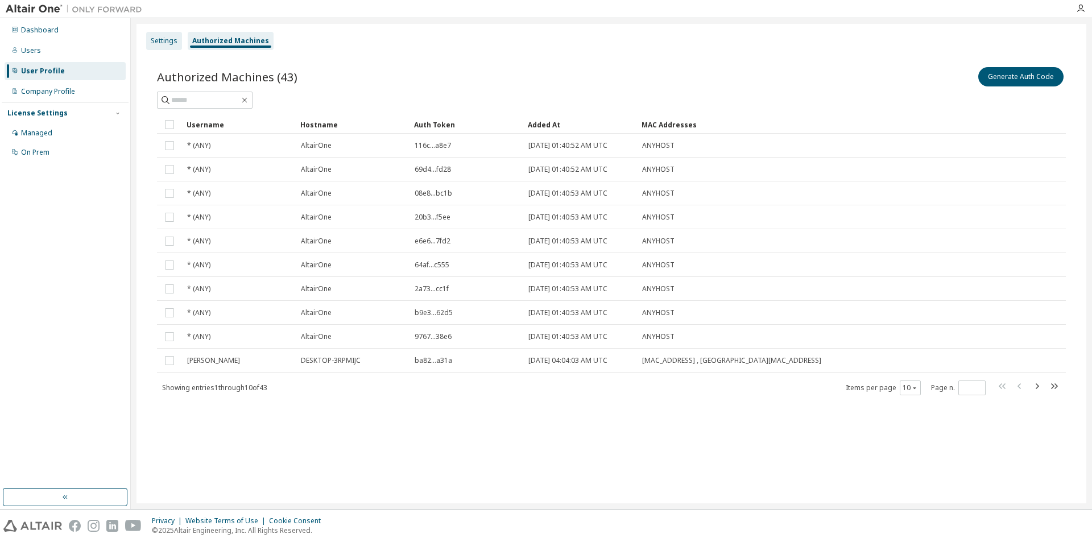 This screenshot has height=542, width=1092. I want to click on div: License Settings, so click(38, 113).